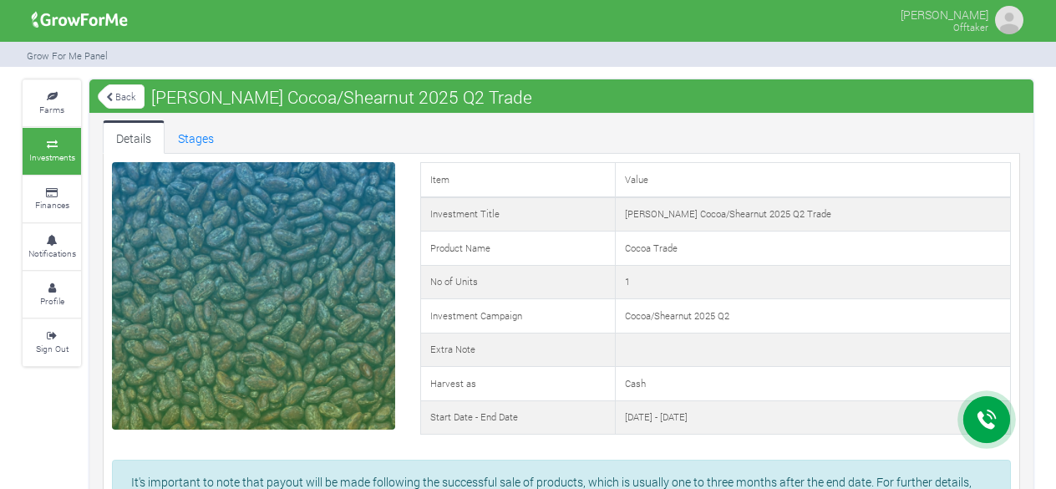 This screenshot has height=489, width=1056. I want to click on td: Cash, so click(813, 383).